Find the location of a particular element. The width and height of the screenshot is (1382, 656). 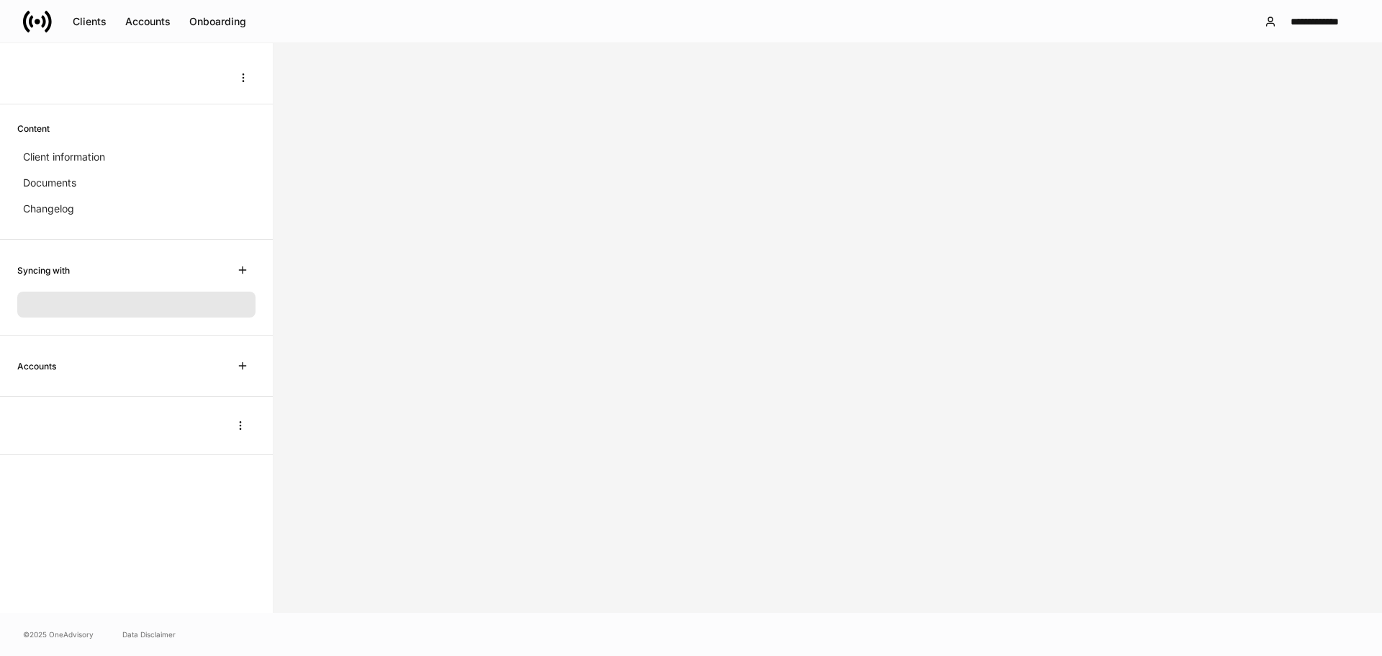

h6: Content is located at coordinates (33, 128).